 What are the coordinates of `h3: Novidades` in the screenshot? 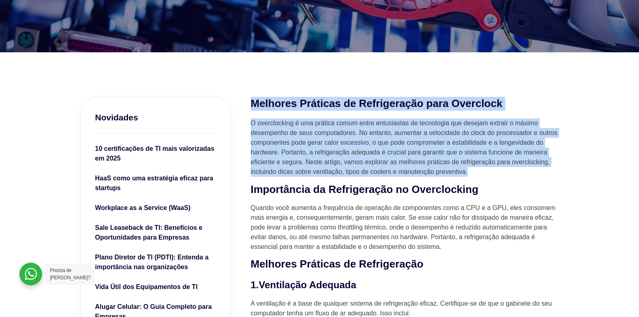 It's located at (156, 117).